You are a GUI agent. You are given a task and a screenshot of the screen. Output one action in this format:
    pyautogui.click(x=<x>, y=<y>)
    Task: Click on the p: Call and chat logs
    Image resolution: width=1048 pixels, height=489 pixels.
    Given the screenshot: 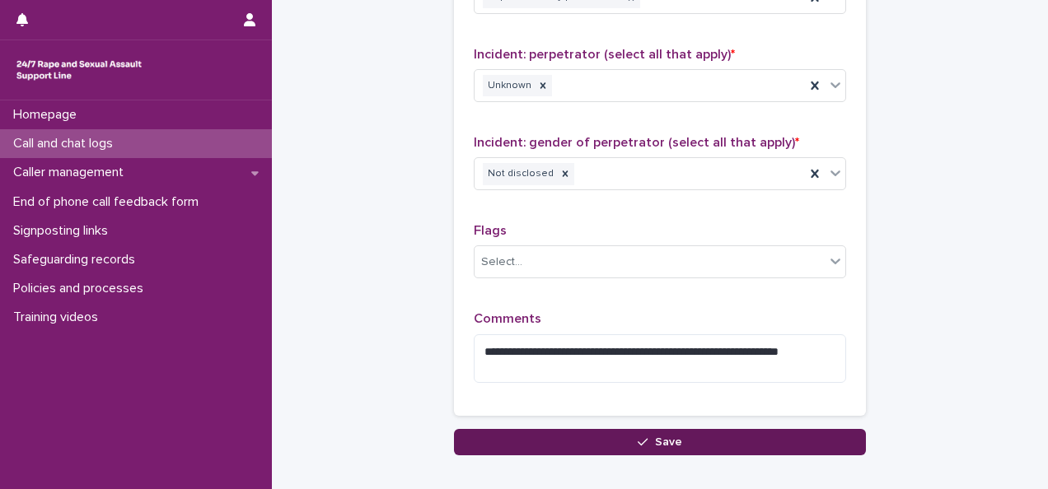 What is the action you would take?
    pyautogui.click(x=66, y=143)
    